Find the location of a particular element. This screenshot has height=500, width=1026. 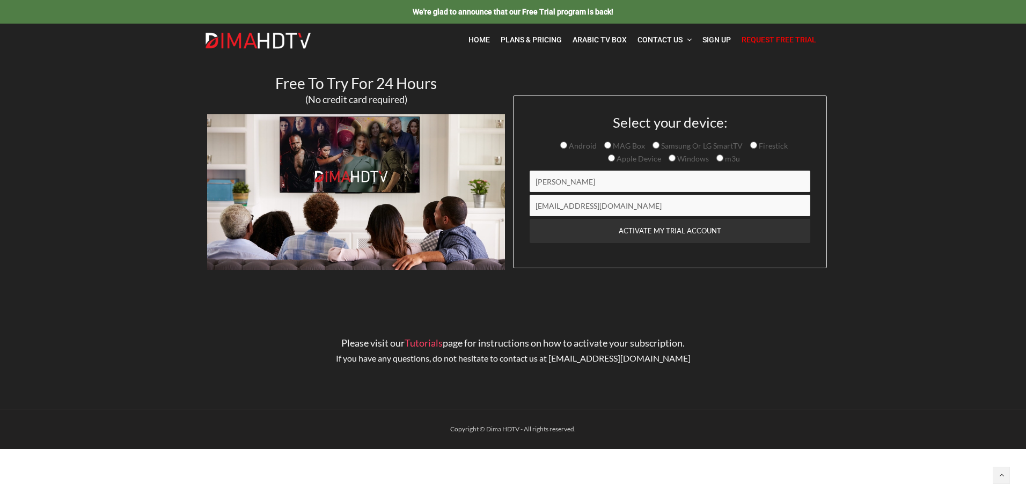

img: Dima HDTV is located at coordinates (258, 41).